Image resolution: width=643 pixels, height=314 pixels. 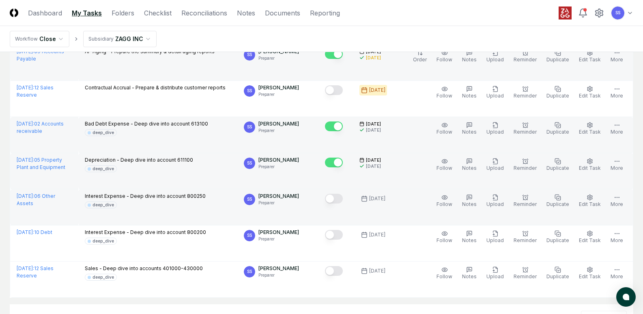 What do you see at coordinates (618, 13) in the screenshot?
I see `button: SS` at bounding box center [618, 13].